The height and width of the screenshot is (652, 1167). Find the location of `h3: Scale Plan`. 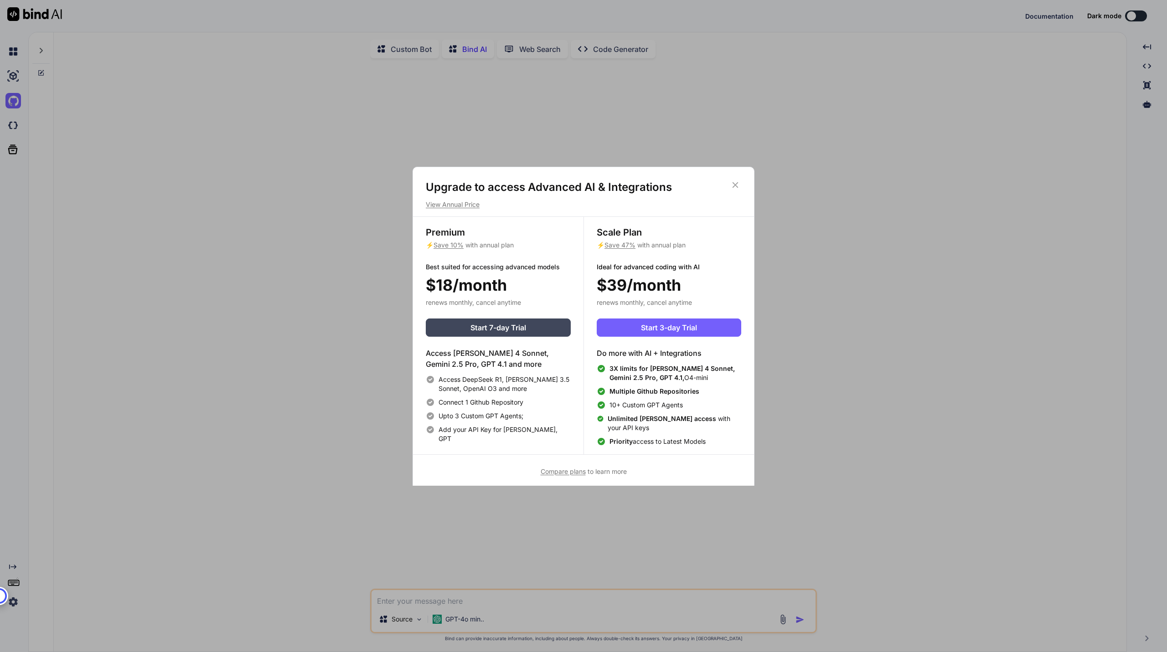

h3: Scale Plan is located at coordinates (669, 232).